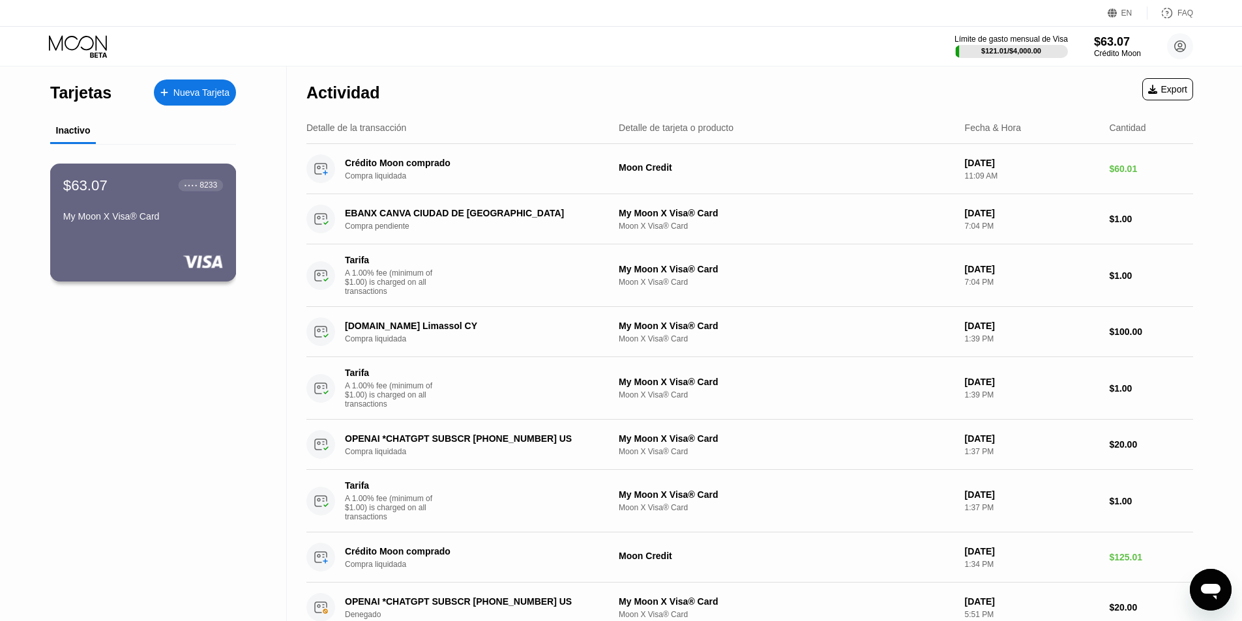 This screenshot has height=621, width=1242. I want to click on div: Export, so click(1168, 89).